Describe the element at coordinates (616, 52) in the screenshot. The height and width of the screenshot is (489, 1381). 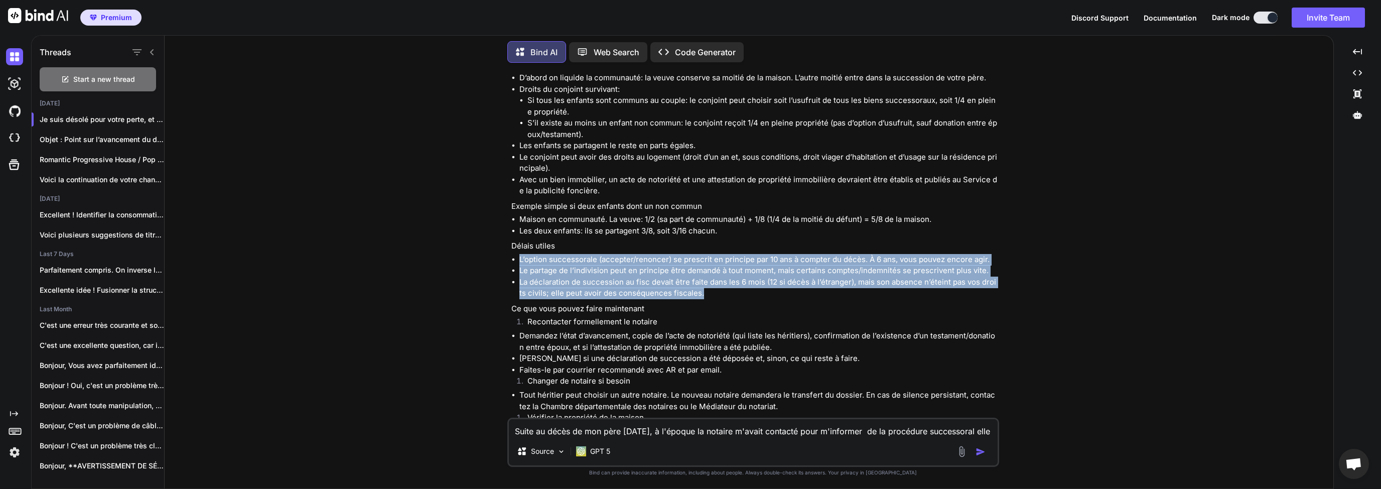
I see `p: Web Search` at that location.